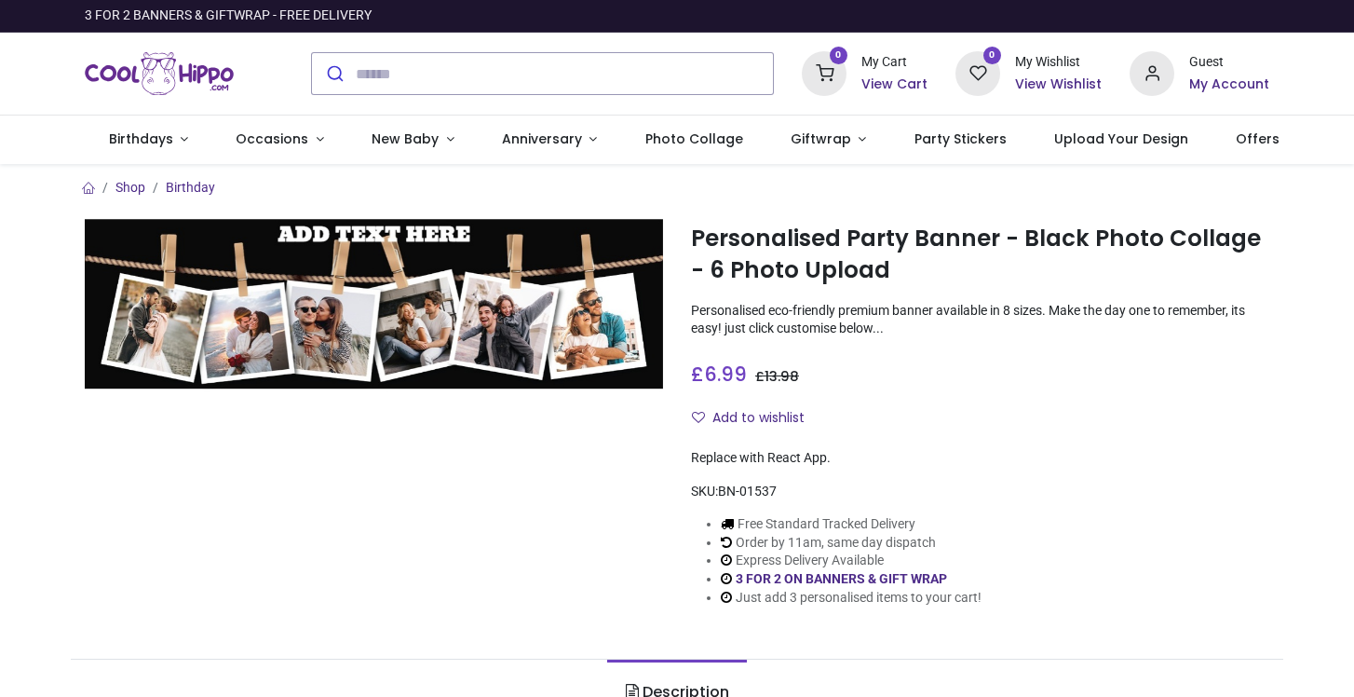 Image resolution: width=1354 pixels, height=697 pixels. Describe the element at coordinates (280, 140) in the screenshot. I see `a: Occasions` at that location.